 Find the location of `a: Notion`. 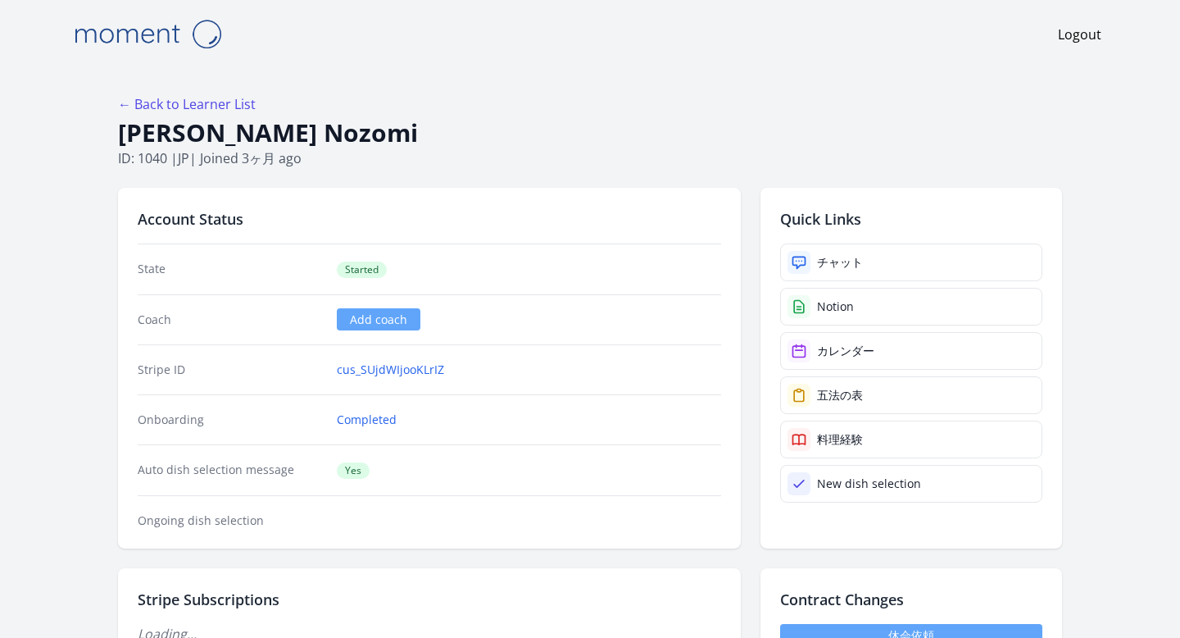

a: Notion is located at coordinates (911, 307).